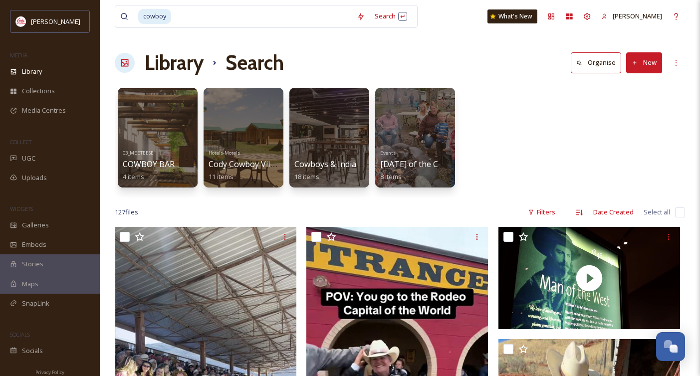 This screenshot has width=700, height=376. I want to click on img: thumbnail, so click(589, 278).